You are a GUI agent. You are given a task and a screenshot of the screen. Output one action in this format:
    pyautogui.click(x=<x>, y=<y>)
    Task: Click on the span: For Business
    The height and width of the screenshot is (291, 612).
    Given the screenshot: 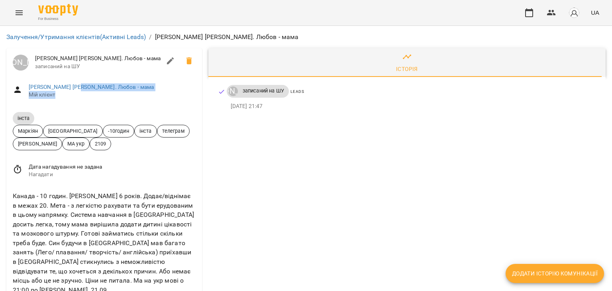 What is the action you would take?
    pyautogui.click(x=58, y=19)
    